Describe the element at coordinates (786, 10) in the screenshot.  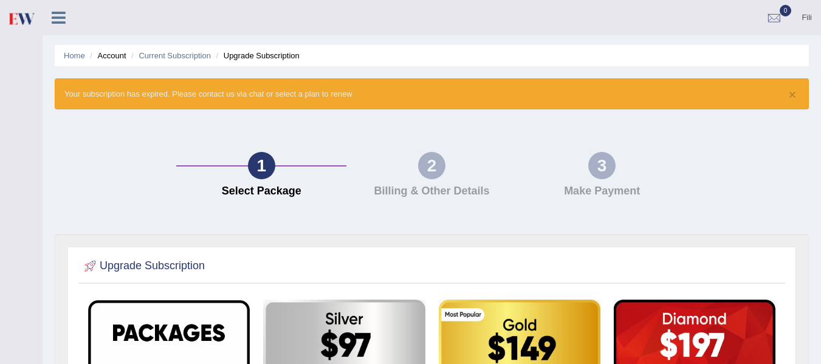
I see `span: 0` at that location.